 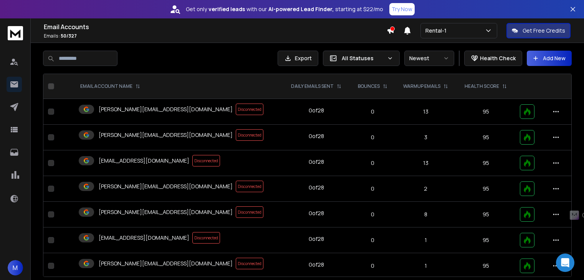 I want to click on span: M, so click(x=15, y=268).